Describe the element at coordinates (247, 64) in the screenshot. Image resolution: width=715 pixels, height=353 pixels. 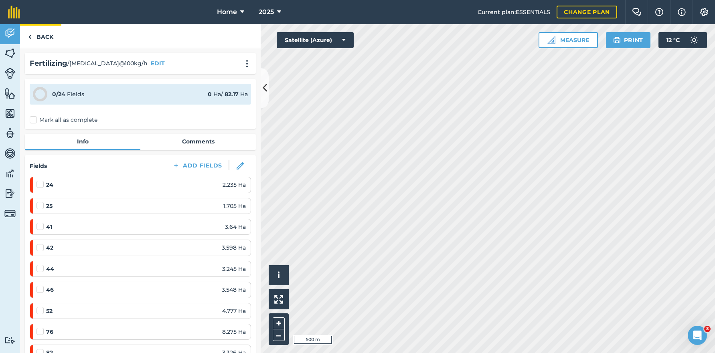
I see `img: svg+xml;base64,PHN2ZyB4bWxucz0iaHR0cDovL3d3dy53My5vcmcvMjAwMC9zdmciIHdpZHRoPSIyMCIgaGVpZ2h0PSIyNC...` at that location.